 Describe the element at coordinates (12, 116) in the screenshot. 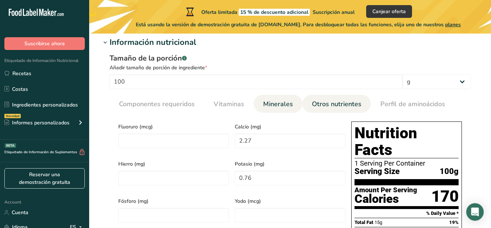

I see `div: Novedad` at that location.